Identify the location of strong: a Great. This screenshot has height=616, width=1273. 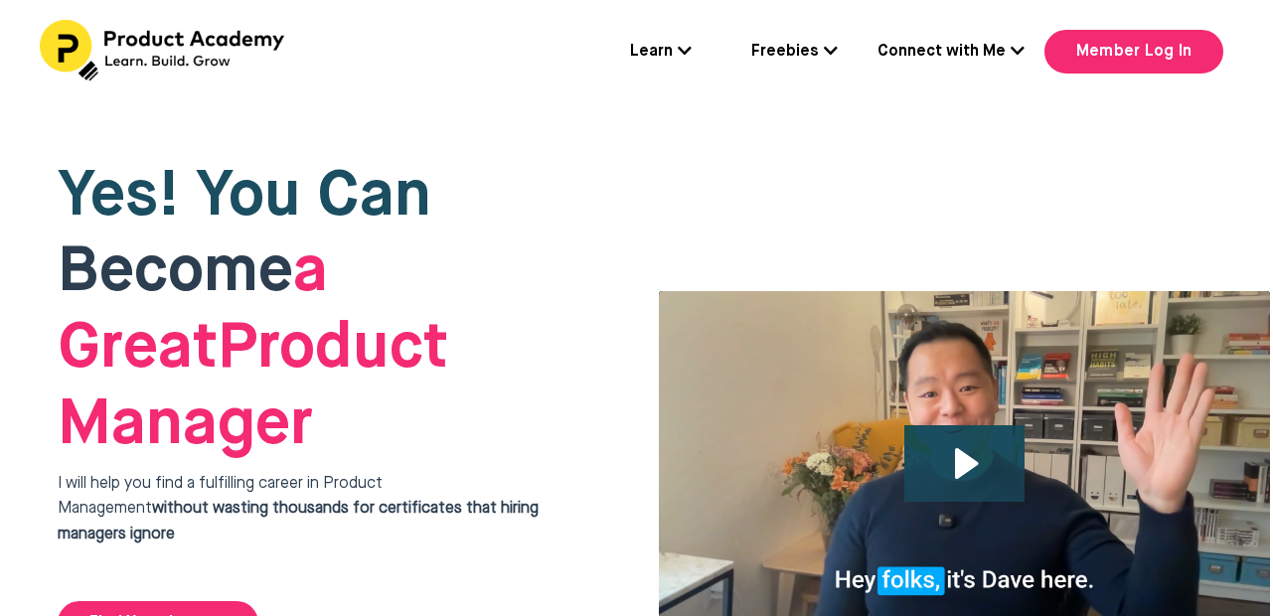
(193, 310).